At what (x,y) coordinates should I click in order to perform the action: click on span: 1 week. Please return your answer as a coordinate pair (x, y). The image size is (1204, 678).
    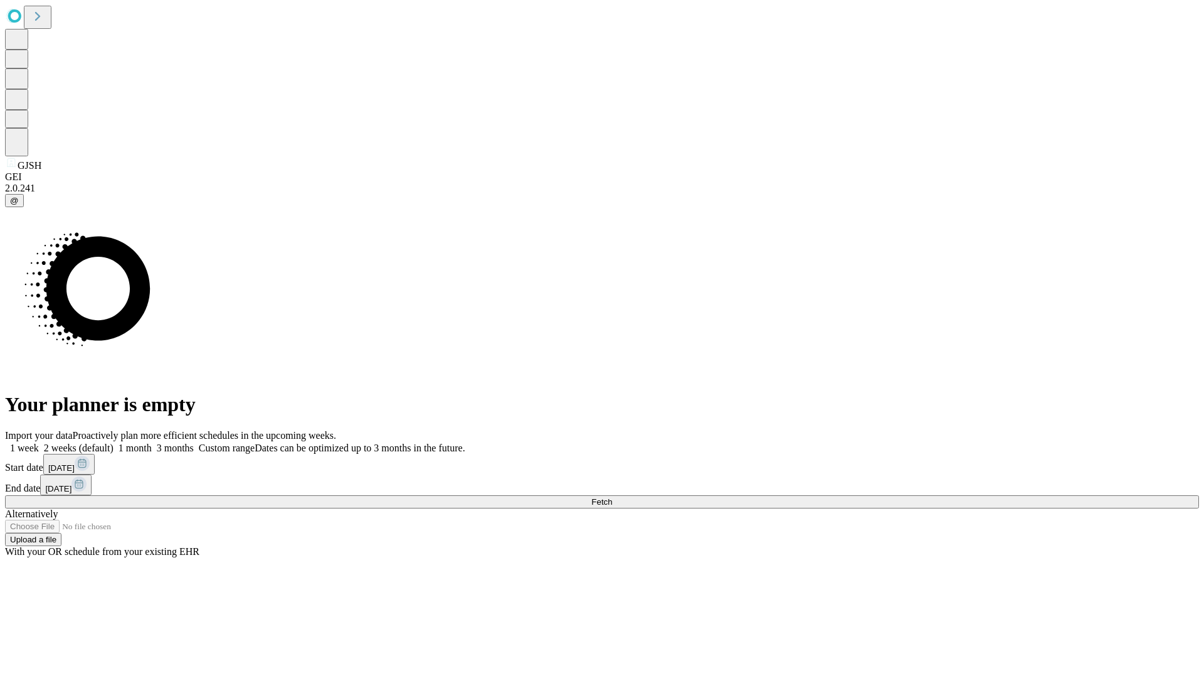
    Looking at the image, I should click on (24, 447).